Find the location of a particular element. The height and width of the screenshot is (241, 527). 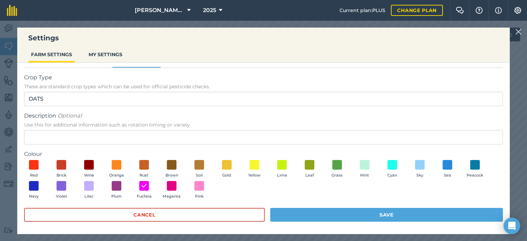

span: Current plan : PLUS is located at coordinates (362, 10).